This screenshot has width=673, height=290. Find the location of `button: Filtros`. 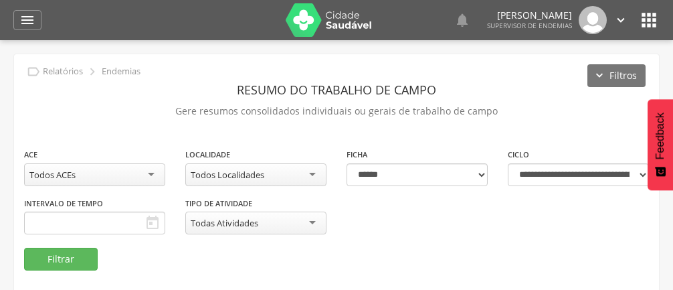

button: Filtros is located at coordinates (616, 76).